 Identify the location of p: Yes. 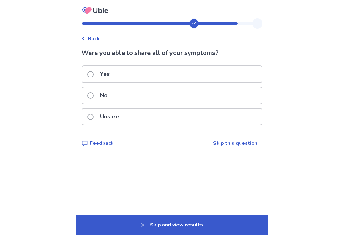
(105, 74).